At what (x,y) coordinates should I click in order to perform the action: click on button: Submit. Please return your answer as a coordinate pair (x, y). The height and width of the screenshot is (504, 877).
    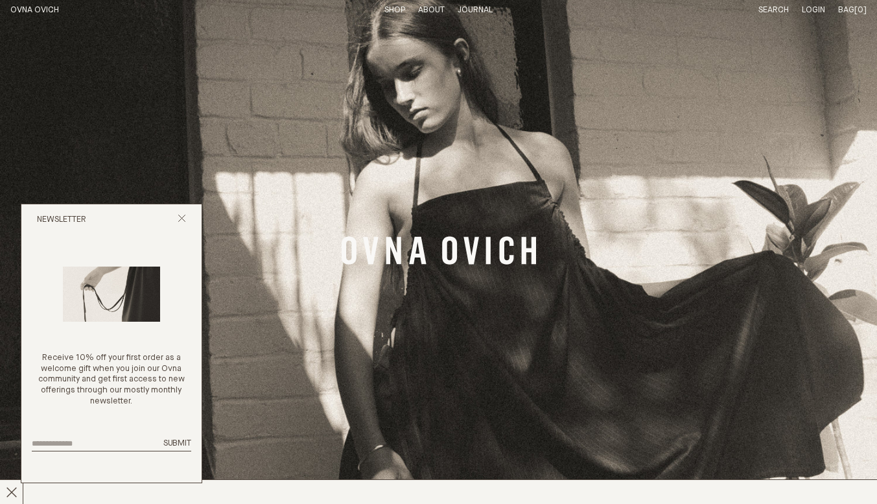
    Looking at the image, I should click on (177, 443).